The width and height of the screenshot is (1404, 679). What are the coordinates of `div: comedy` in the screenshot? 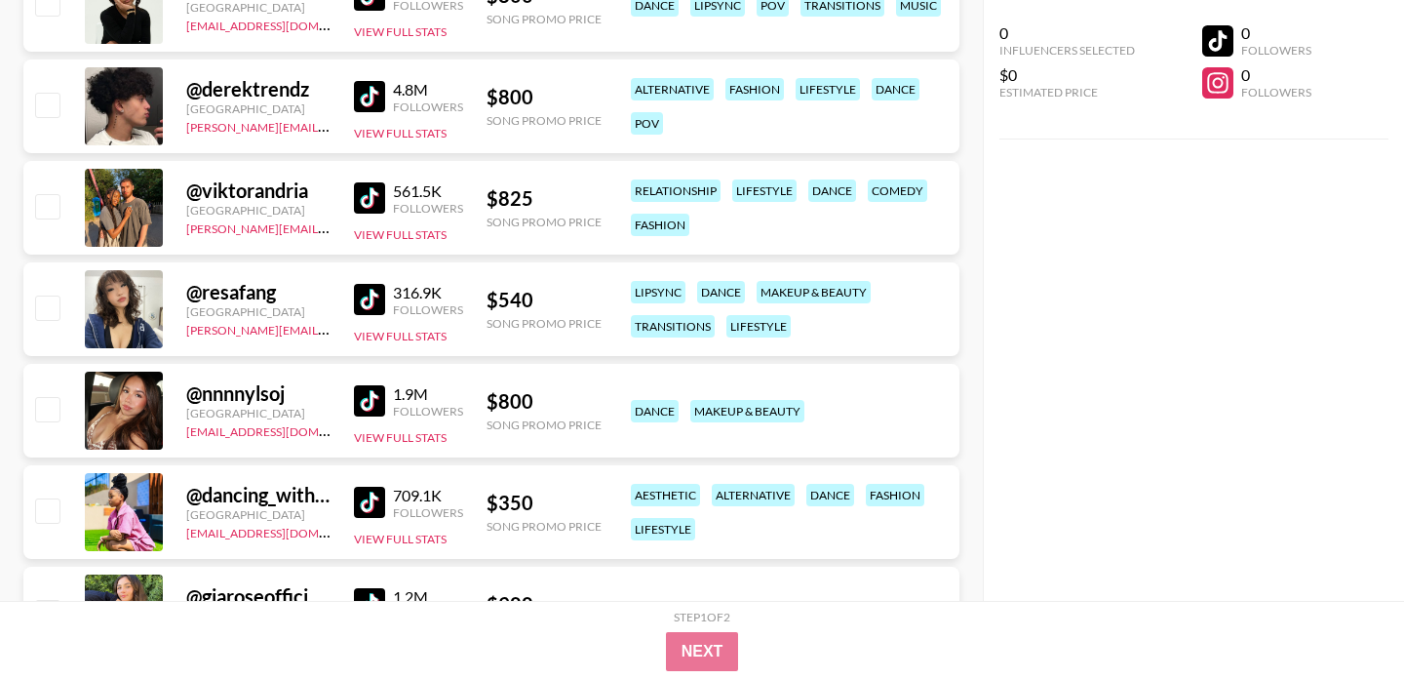 It's located at (897, 190).